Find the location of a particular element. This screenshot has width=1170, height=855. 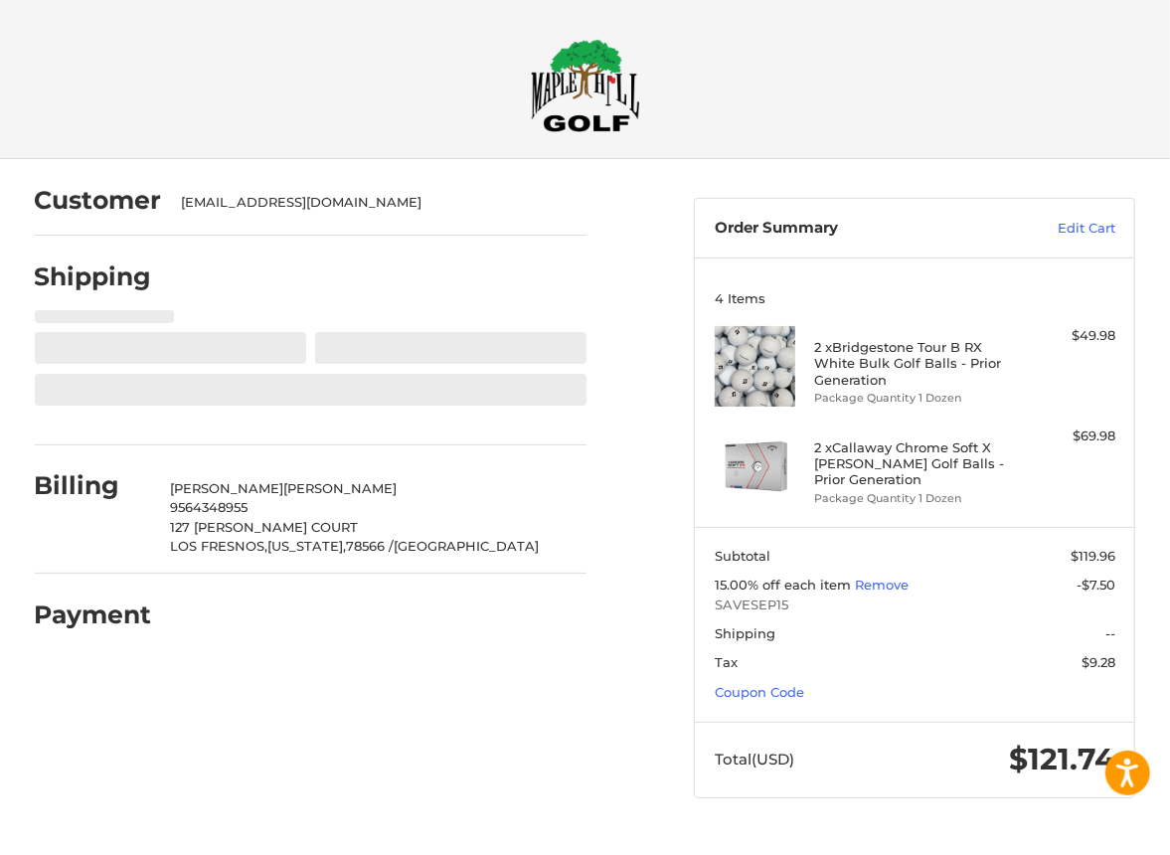

span: Tax is located at coordinates (725, 662).